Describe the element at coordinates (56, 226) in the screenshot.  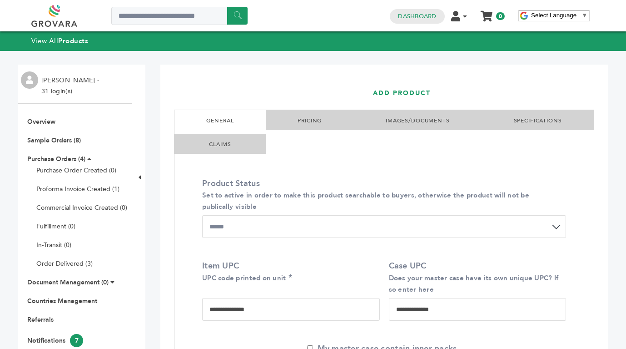
I see `a: Fulfillment (0)` at that location.